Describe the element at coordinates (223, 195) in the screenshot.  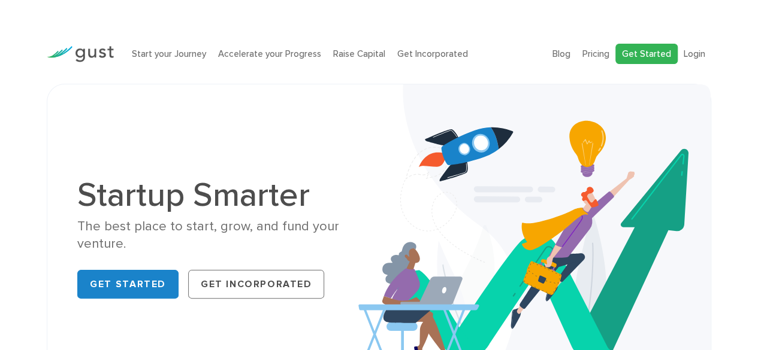
I see `h1: Startup Smarter` at that location.